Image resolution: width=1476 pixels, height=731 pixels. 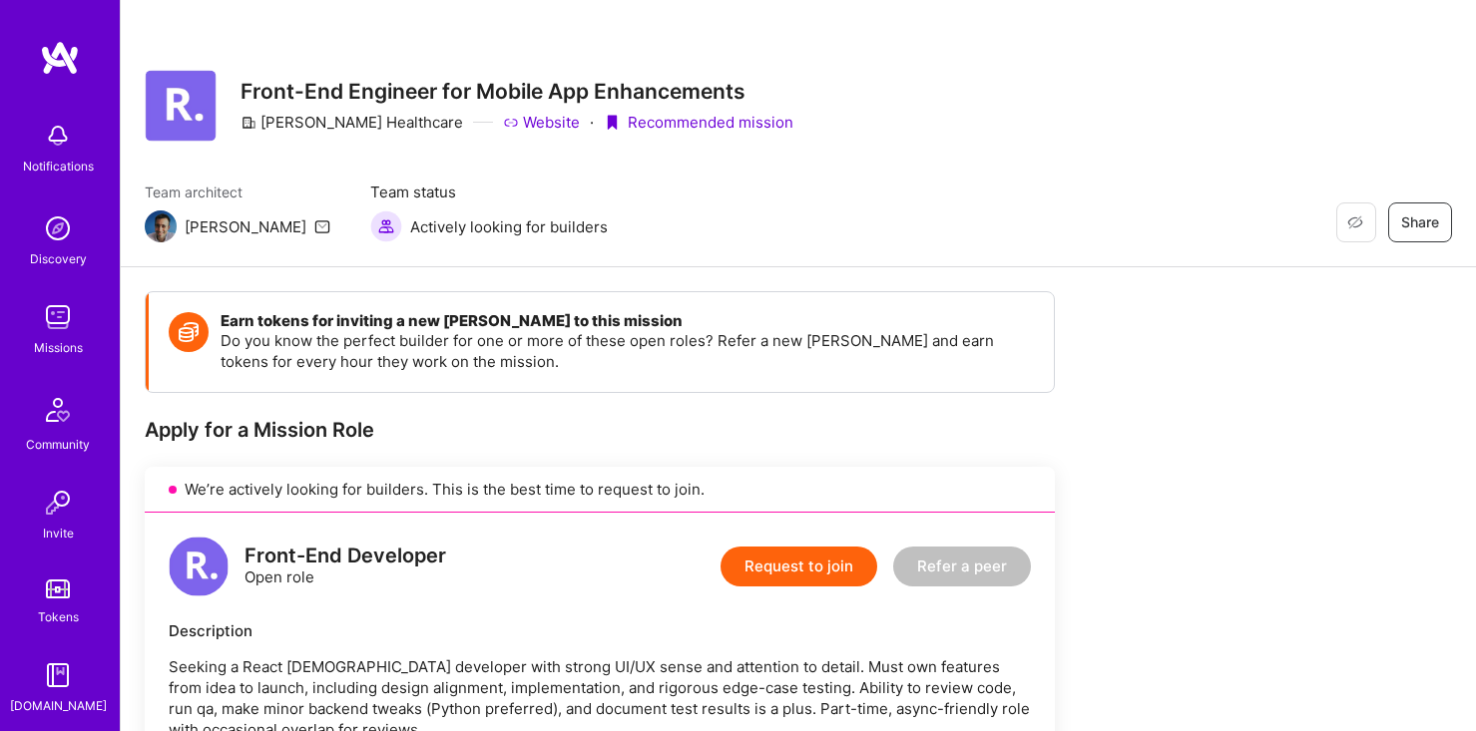 What do you see at coordinates (58, 676) in the screenshot?
I see `img: guide book` at bounding box center [58, 676].